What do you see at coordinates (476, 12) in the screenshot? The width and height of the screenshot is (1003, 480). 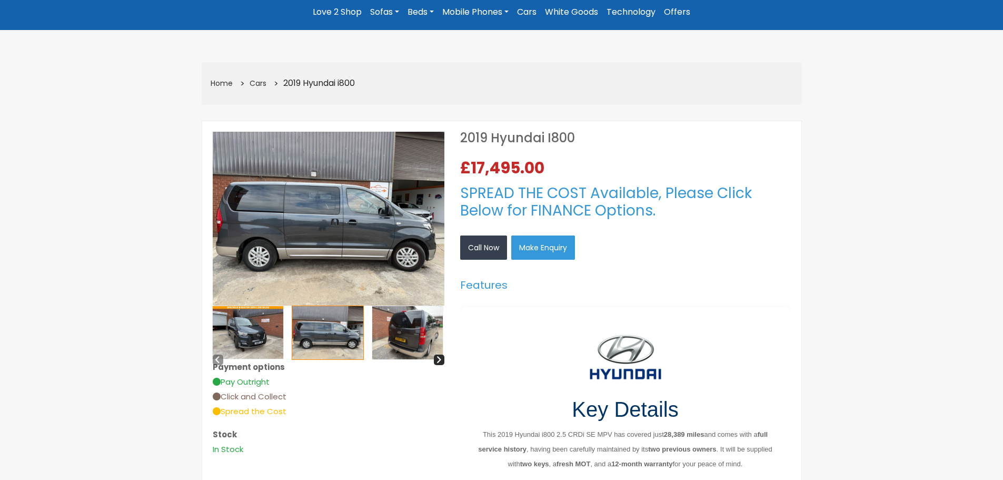 I see `a: Mobile Phones` at bounding box center [476, 12].